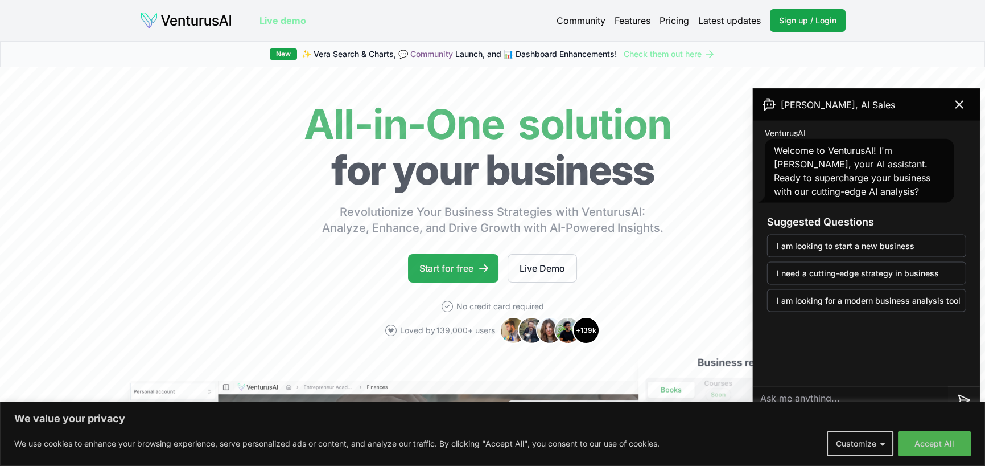 The width and height of the screenshot is (985, 466). What do you see at coordinates (934, 443) in the screenshot?
I see `button: Accept All` at bounding box center [934, 443].